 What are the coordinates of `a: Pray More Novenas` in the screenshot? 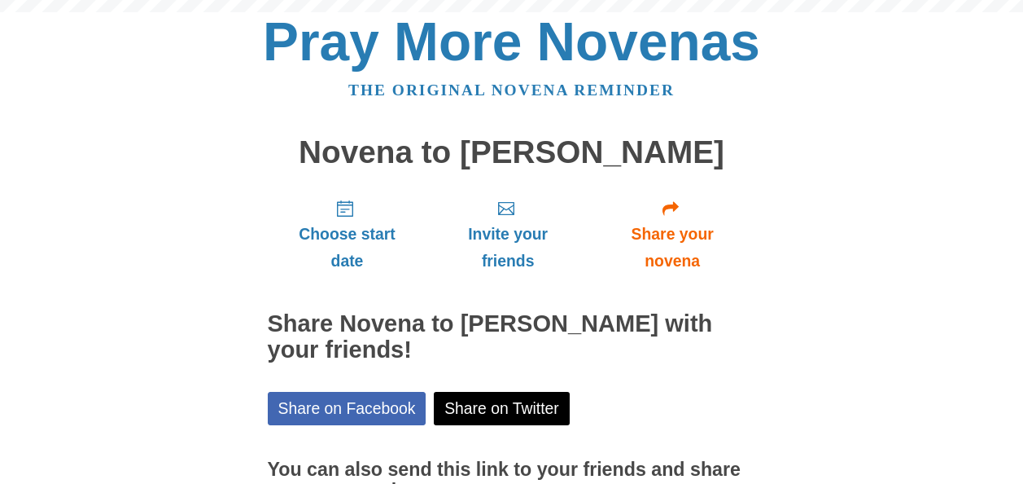 It's located at (511, 42).